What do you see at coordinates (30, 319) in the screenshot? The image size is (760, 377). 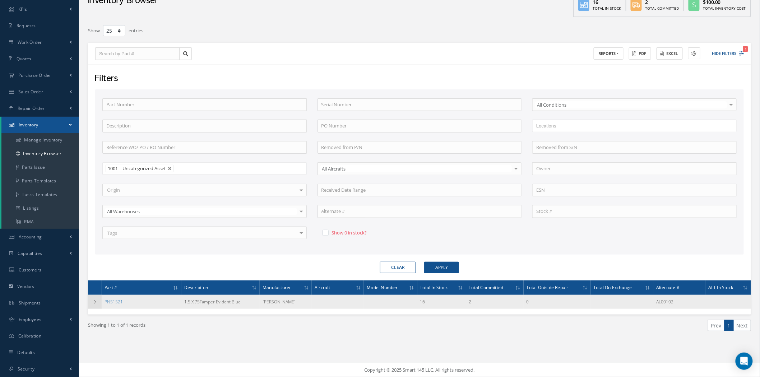 I see `span: Employees` at bounding box center [30, 319].